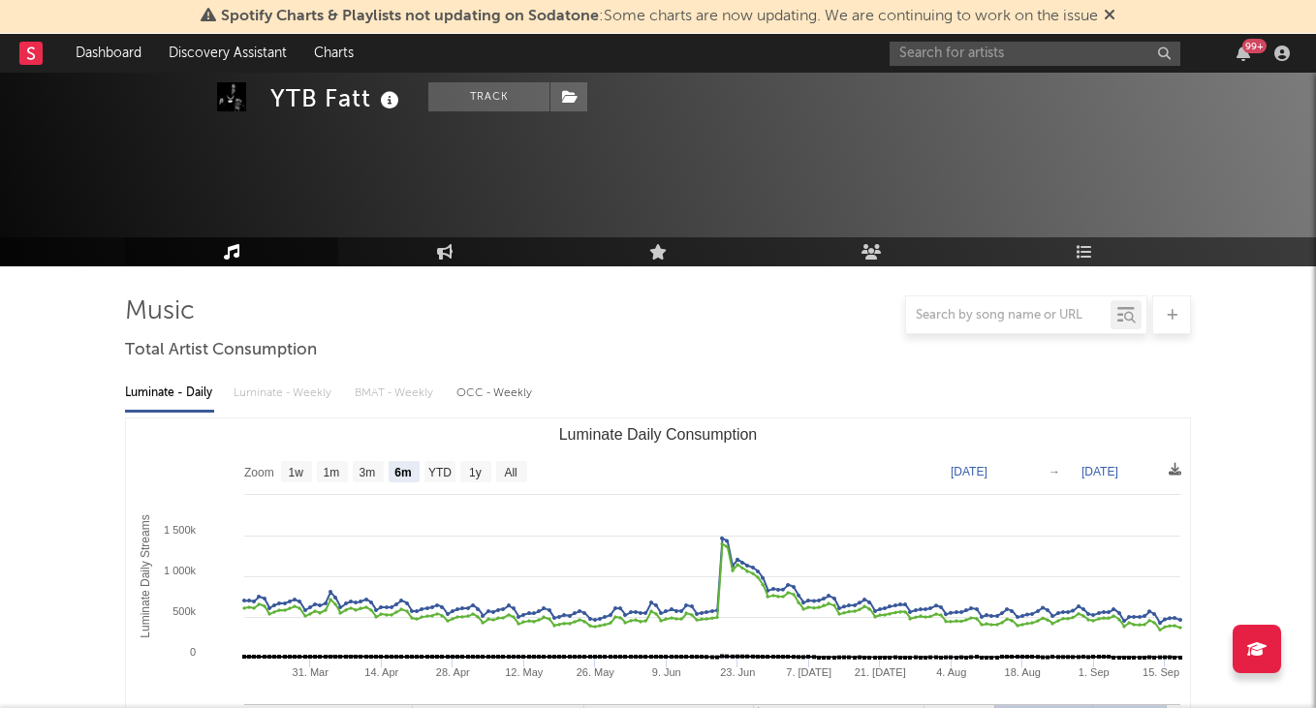 This screenshot has height=708, width=1316. Describe the element at coordinates (440, 473) in the screenshot. I see `text: YTD` at that location.